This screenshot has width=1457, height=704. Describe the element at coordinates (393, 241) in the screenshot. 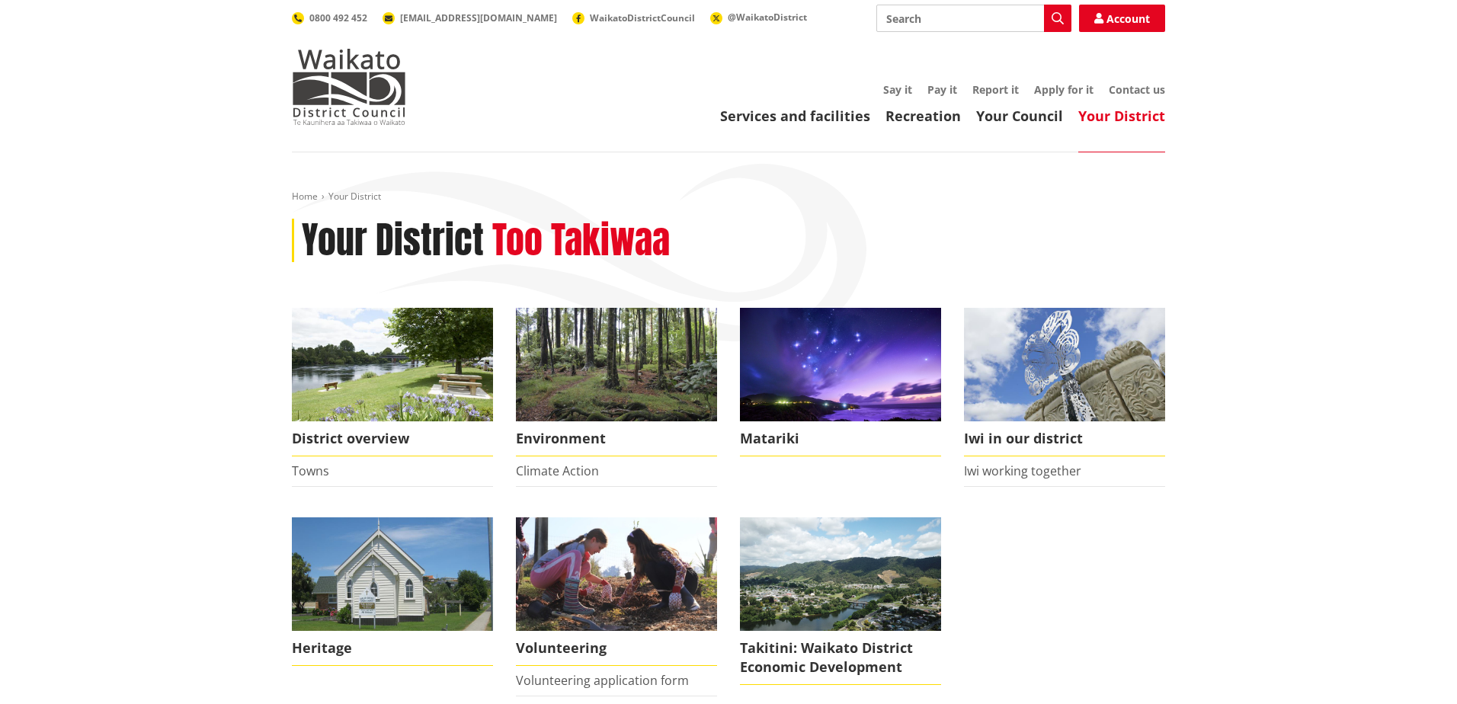

I see `h1: Your District` at that location.